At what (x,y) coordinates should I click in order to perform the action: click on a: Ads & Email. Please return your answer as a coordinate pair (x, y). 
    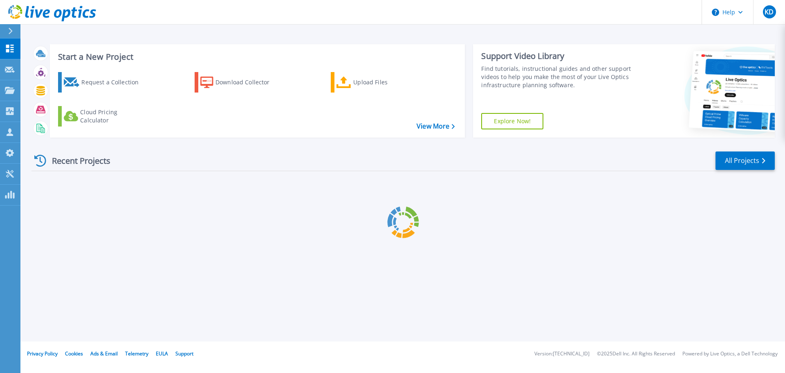
    Looking at the image, I should click on (104, 353).